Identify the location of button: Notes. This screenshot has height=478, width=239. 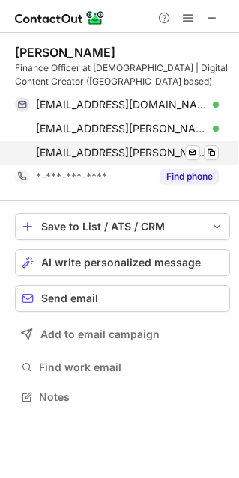
(122, 397).